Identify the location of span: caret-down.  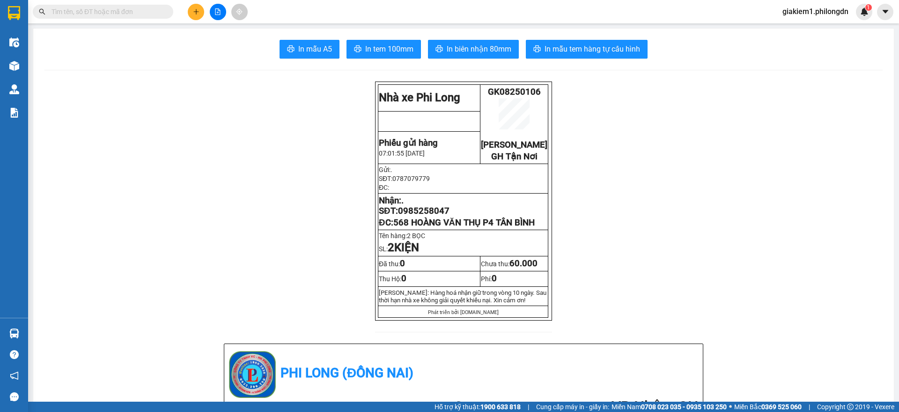
(885, 12).